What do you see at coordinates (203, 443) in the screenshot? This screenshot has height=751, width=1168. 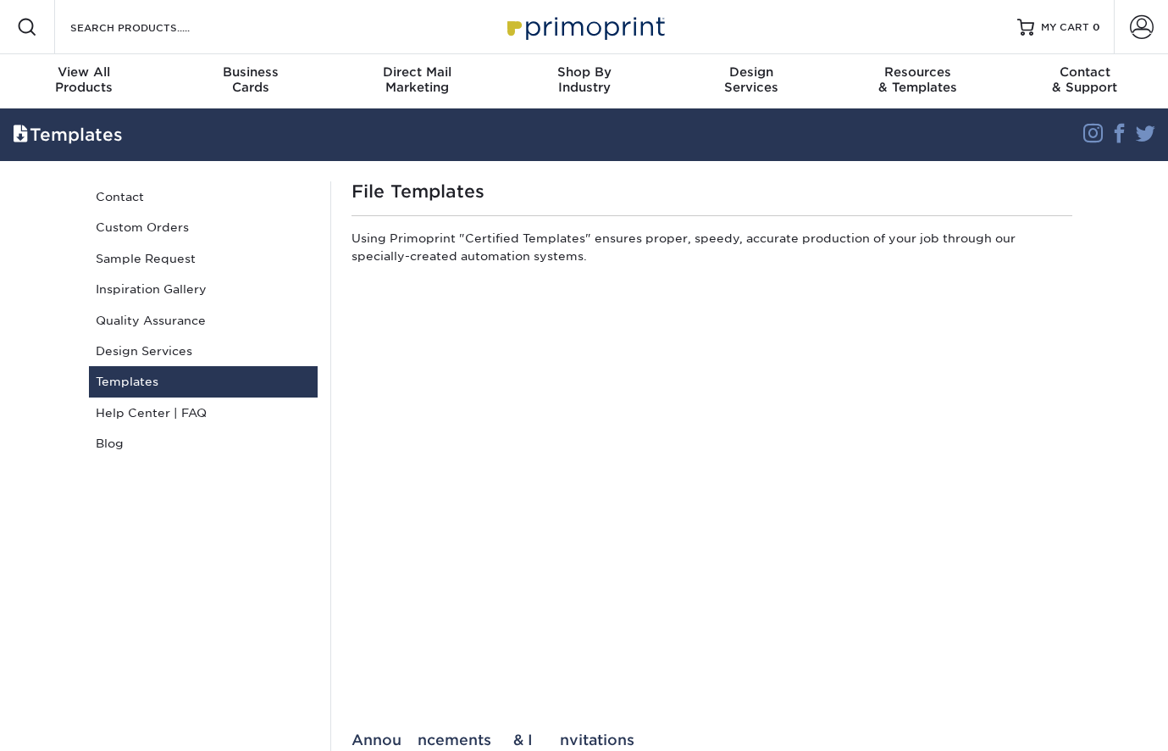 I see `a: Blog` at bounding box center [203, 443].